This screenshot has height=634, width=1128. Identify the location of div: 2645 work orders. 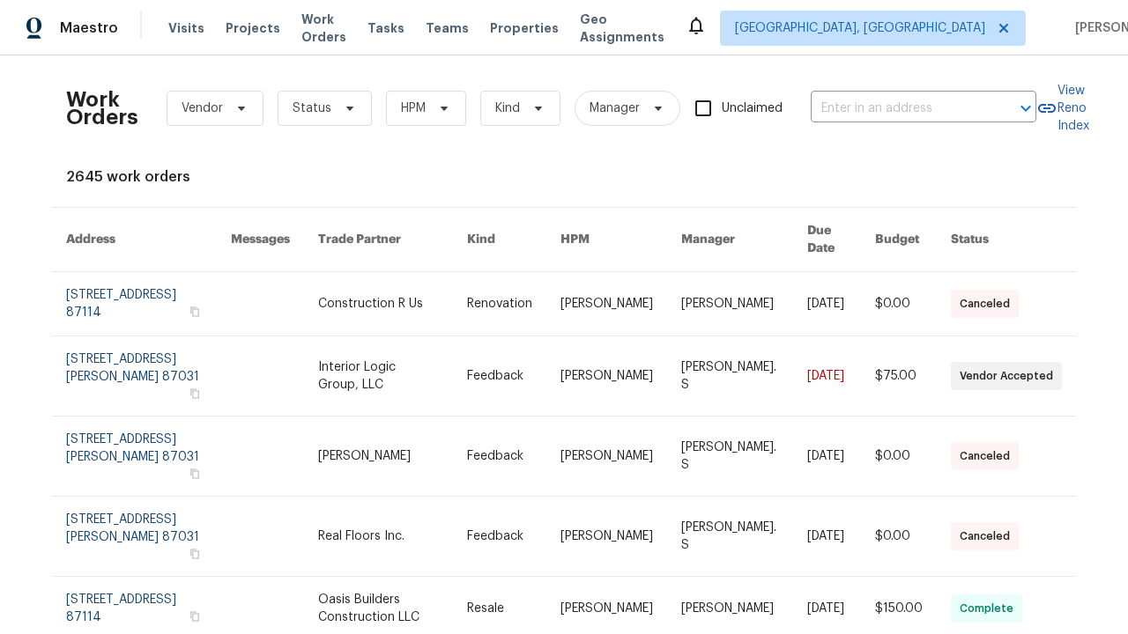
(564, 177).